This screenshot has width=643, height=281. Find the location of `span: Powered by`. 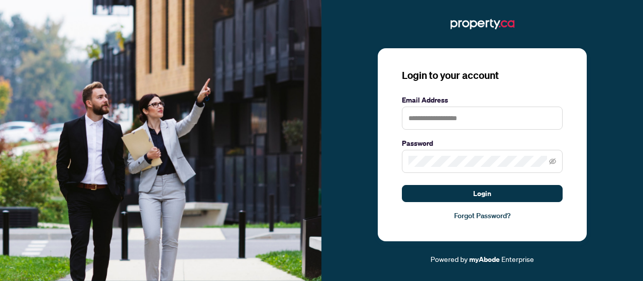

span: Powered by is located at coordinates (449, 259).